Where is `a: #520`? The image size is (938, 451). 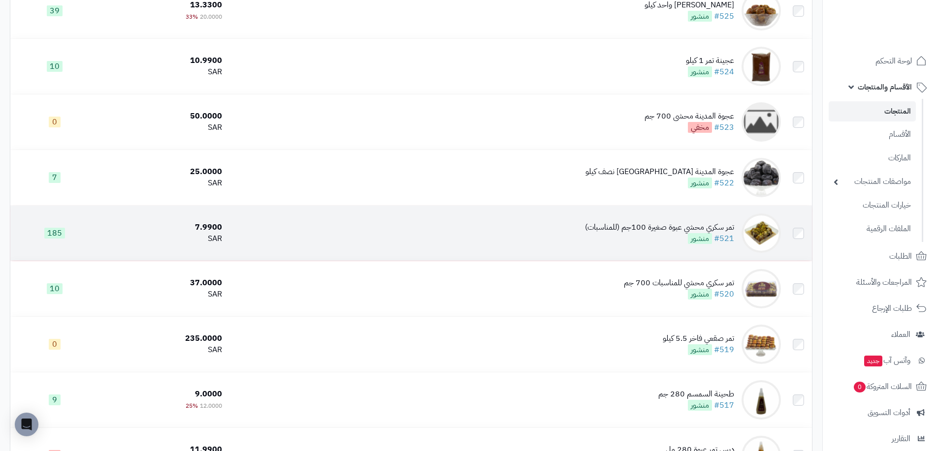 a: #520 is located at coordinates (723, 294).